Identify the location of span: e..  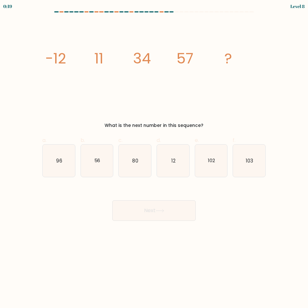
(197, 140).